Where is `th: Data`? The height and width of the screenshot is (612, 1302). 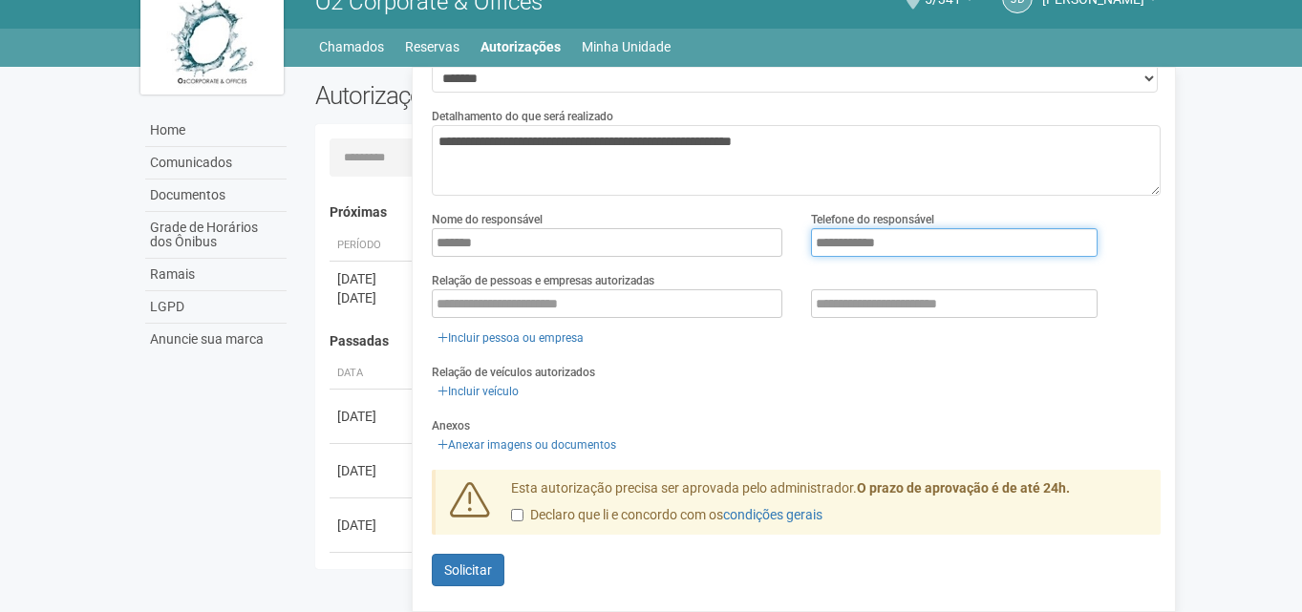
th: Data is located at coordinates (373, 374).